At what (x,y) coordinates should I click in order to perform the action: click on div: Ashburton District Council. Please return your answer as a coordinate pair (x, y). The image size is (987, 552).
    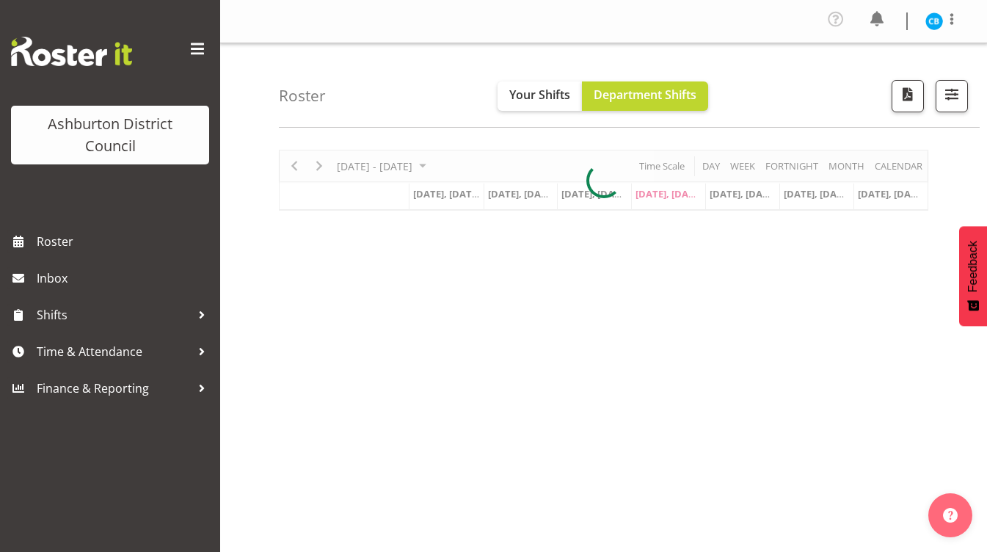
    Looking at the image, I should click on (110, 135).